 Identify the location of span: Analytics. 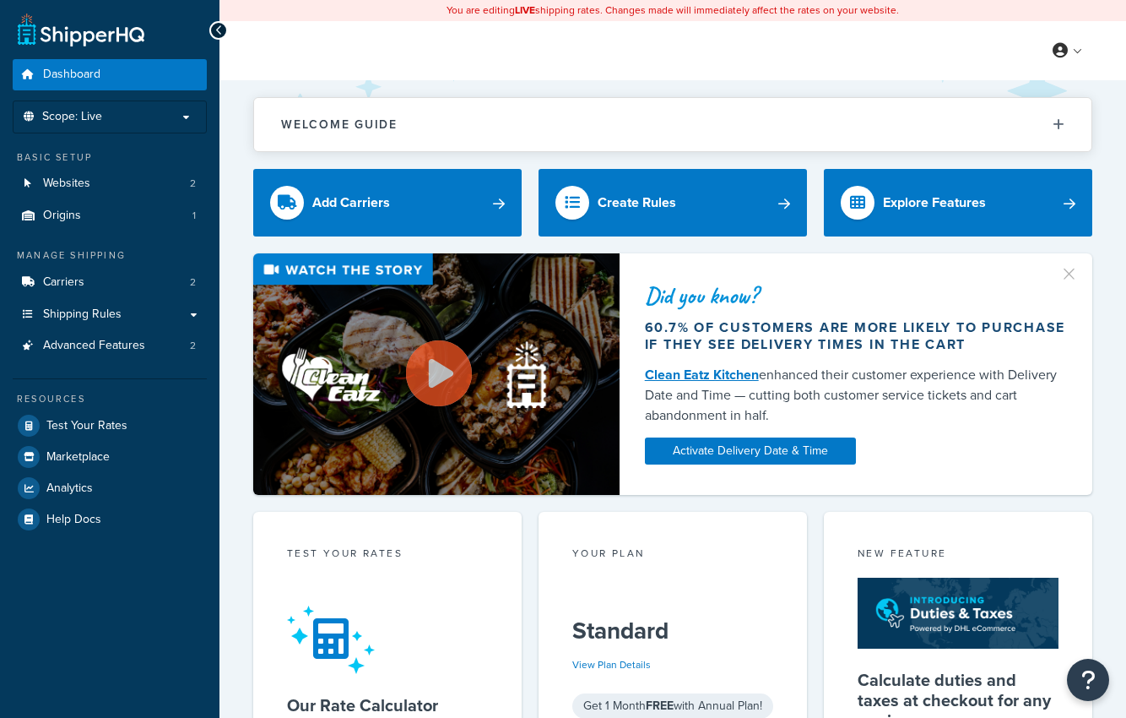
(69, 488).